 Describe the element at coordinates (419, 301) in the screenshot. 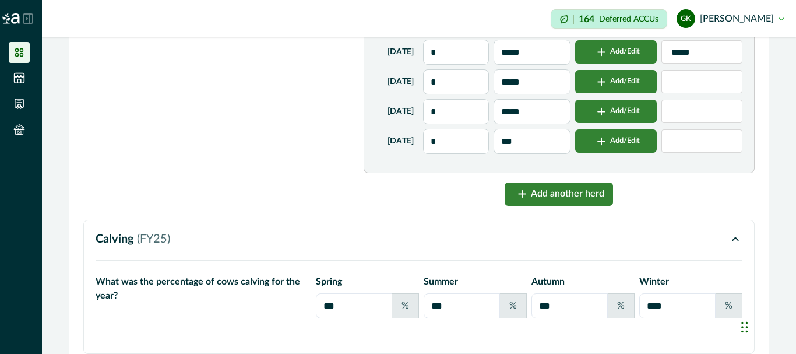

I see `div: Calving (FY25)` at that location.